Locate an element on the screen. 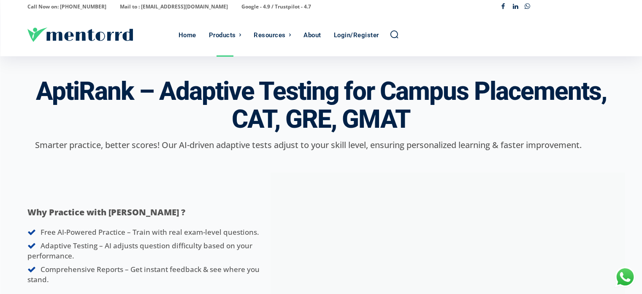  span: Free AI-Powered Practice – Train with real exam-level questions. is located at coordinates (150, 231).